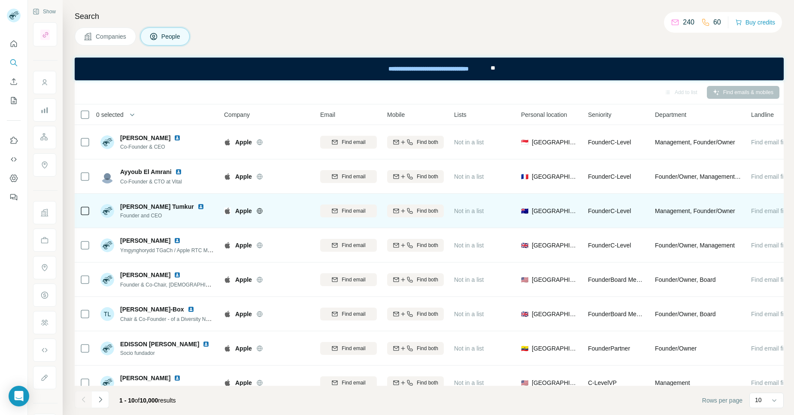  I want to click on button: Feedback, so click(14, 197).